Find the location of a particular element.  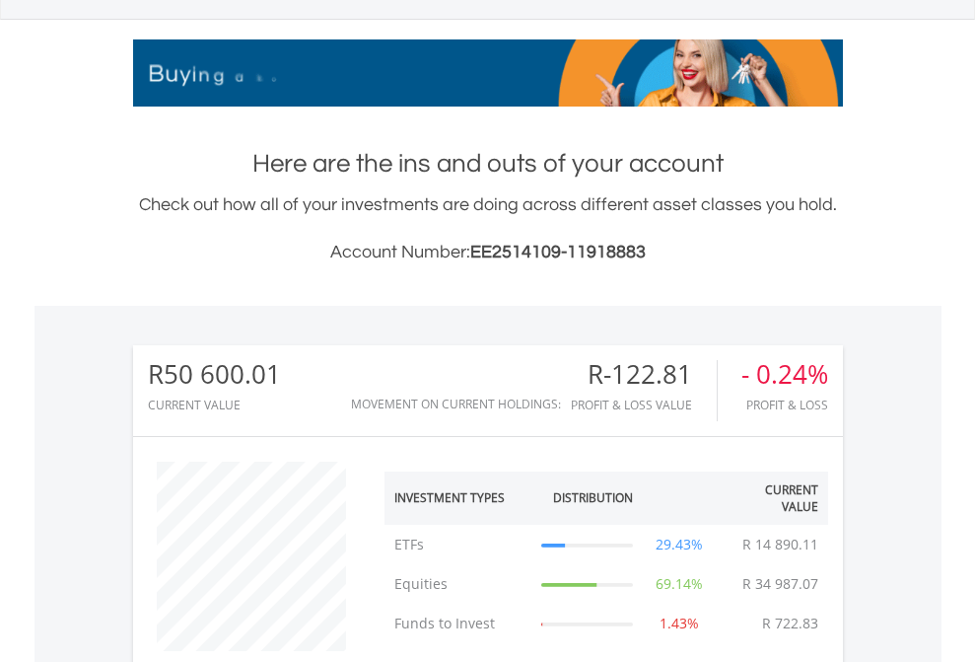

td: Equities is located at coordinates (458, 584).